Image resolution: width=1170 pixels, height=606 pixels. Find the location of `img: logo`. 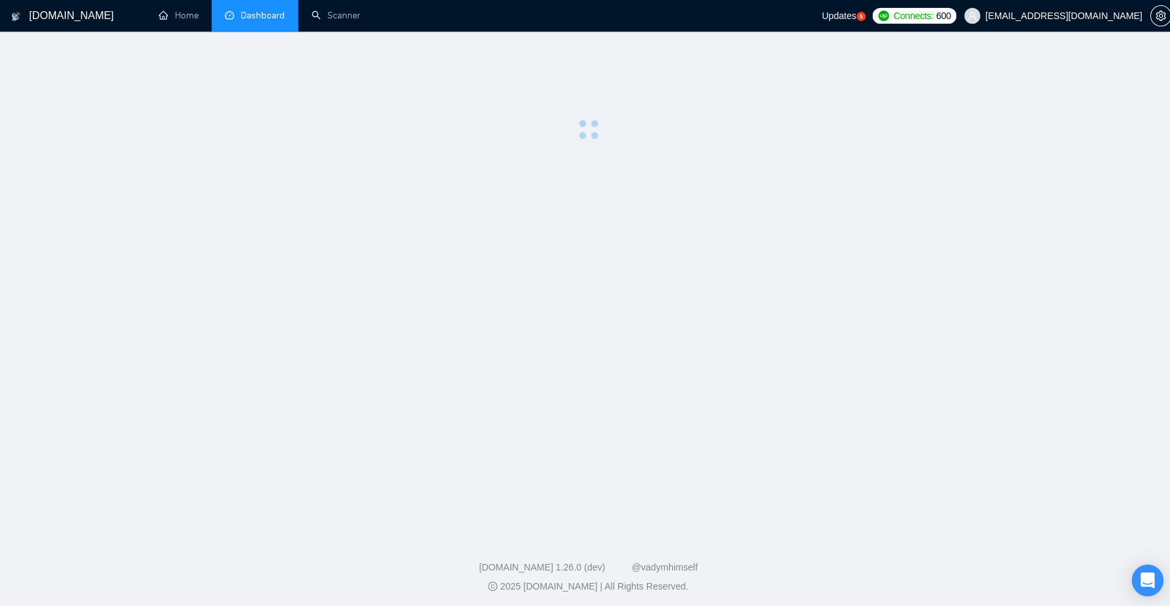

img: logo is located at coordinates (16, 16).